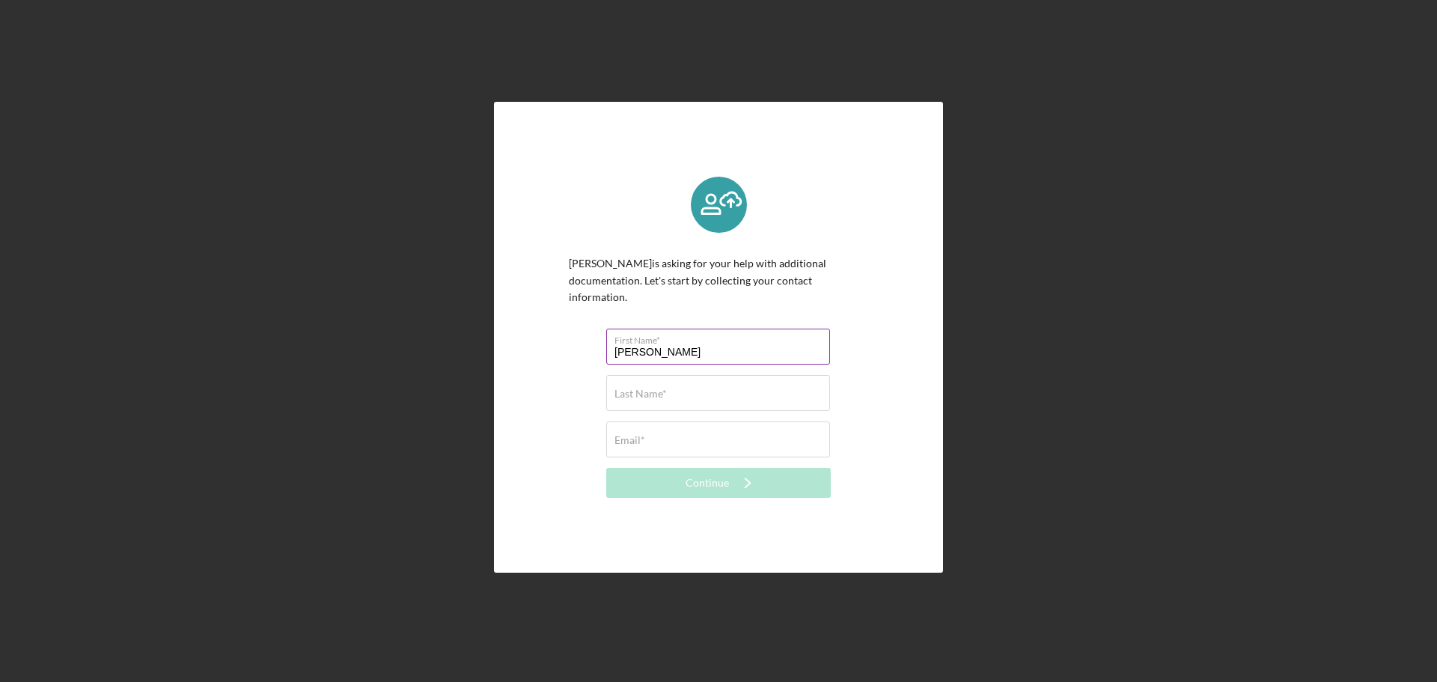  What do you see at coordinates (707, 483) in the screenshot?
I see `div: Continue` at bounding box center [707, 483].